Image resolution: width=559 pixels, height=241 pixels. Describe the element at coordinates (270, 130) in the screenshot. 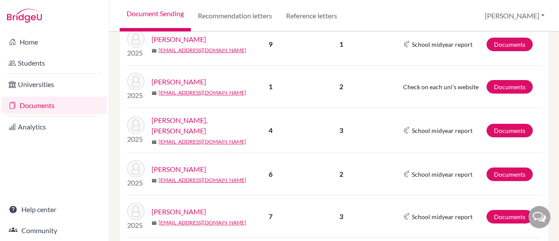

I see `b: 4` at that location.